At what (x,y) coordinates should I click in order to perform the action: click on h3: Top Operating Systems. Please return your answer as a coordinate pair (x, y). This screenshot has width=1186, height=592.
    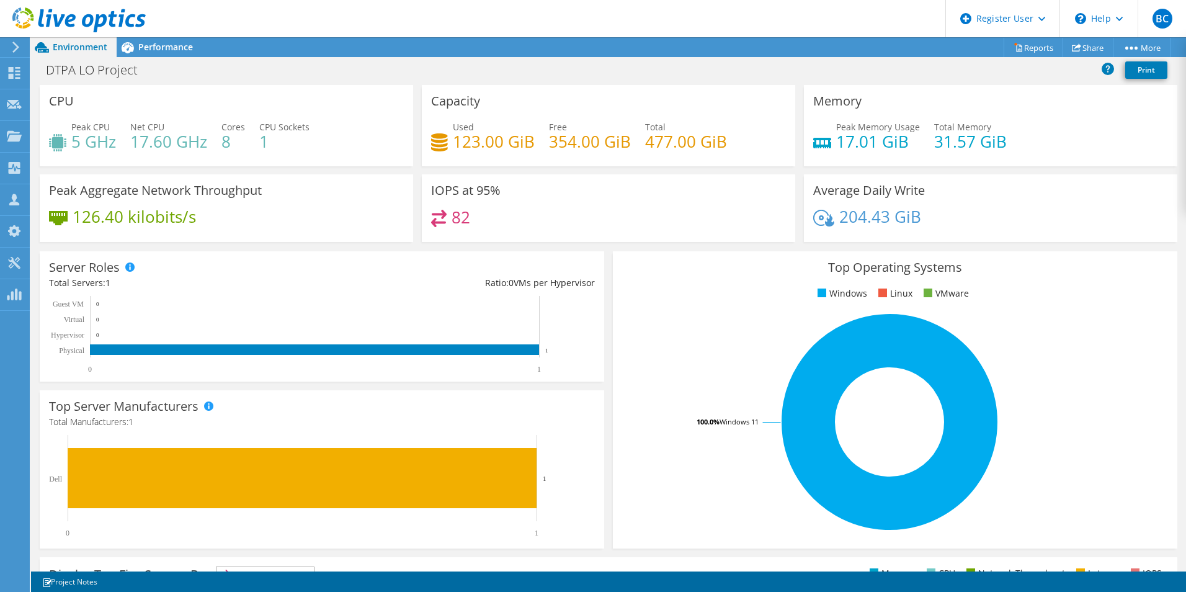
    Looking at the image, I should click on (895, 267).